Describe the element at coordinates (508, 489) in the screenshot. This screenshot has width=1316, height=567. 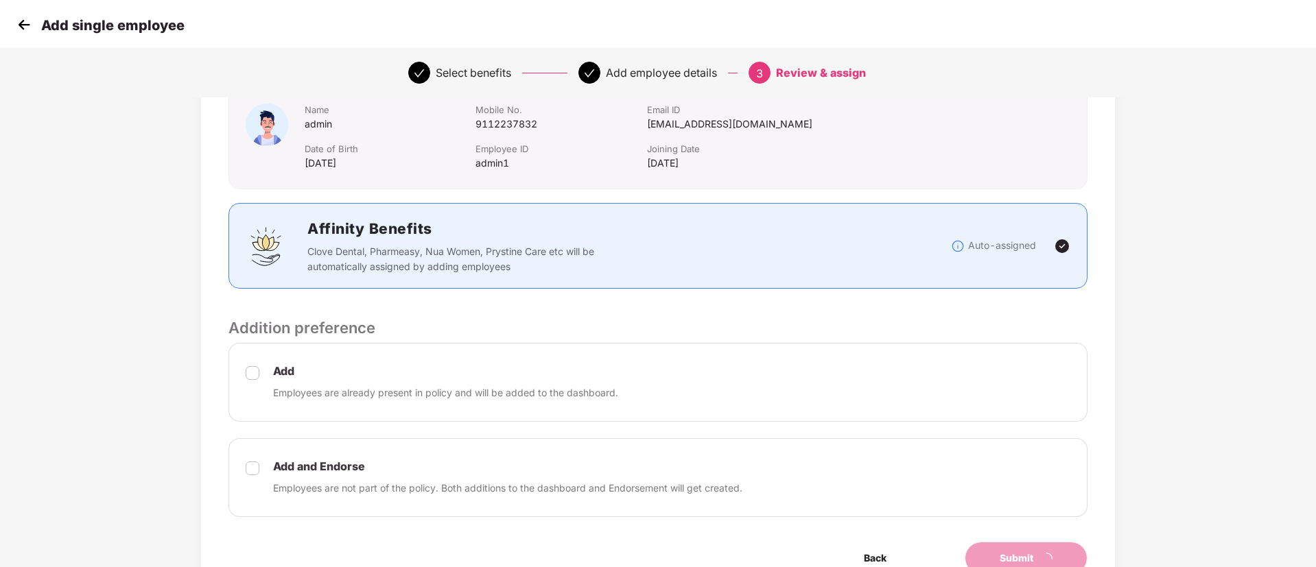
I see `p: Employees are not part of the policy. Both additions to the dashboard and Endorsement will get cr...` at that location.